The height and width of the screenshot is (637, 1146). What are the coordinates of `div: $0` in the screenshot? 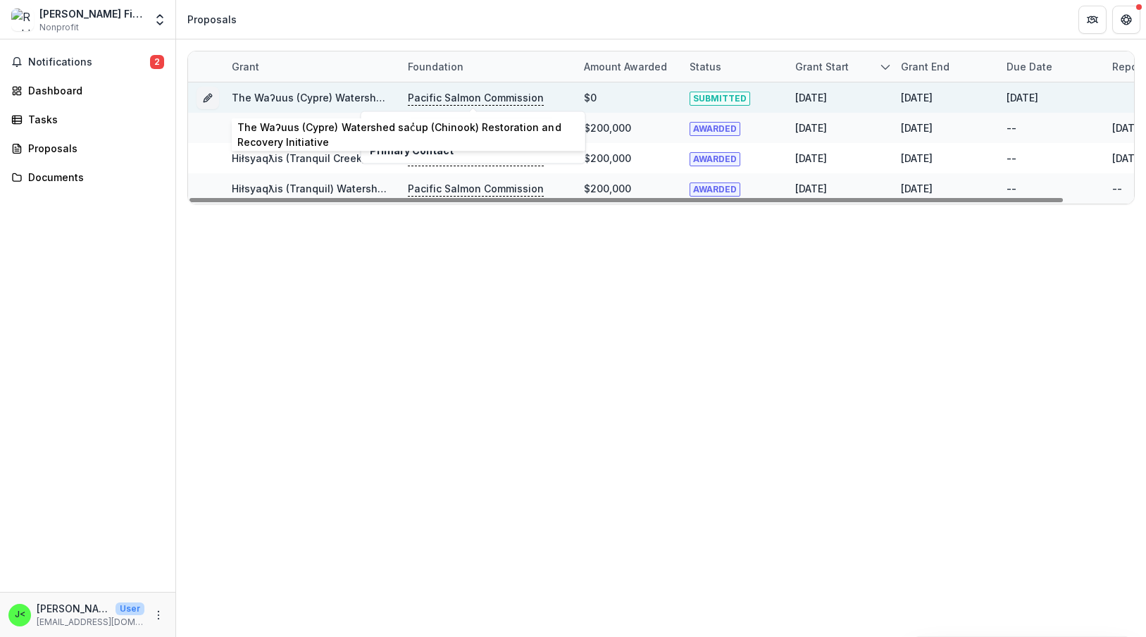 It's located at (590, 97).